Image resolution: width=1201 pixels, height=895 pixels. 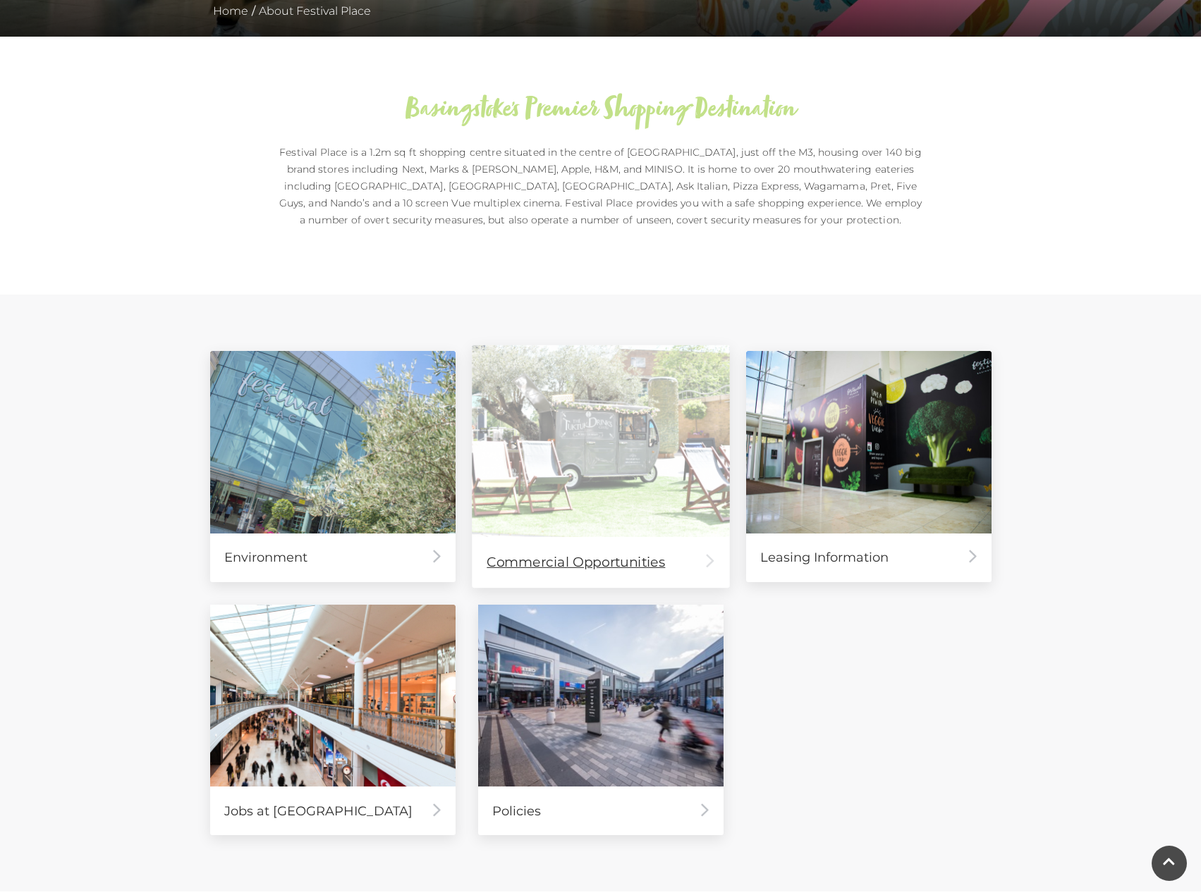 I want to click on a: Commercial Opportunities, so click(x=600, y=467).